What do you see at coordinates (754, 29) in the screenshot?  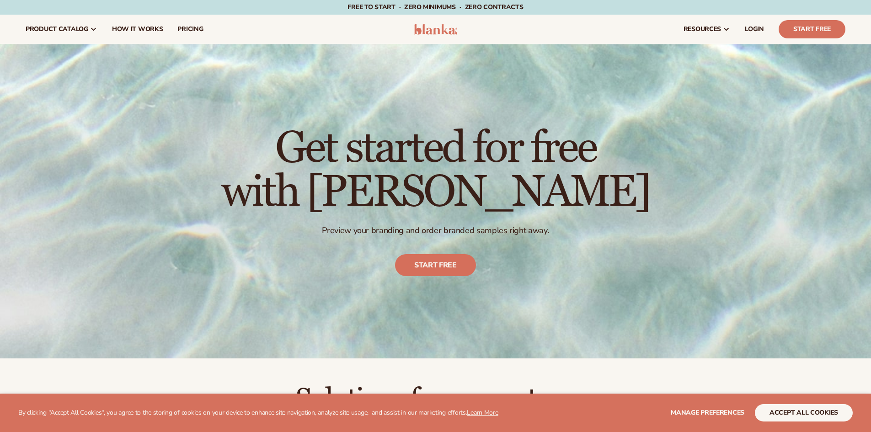 I see `a: LOGIN` at bounding box center [754, 29].